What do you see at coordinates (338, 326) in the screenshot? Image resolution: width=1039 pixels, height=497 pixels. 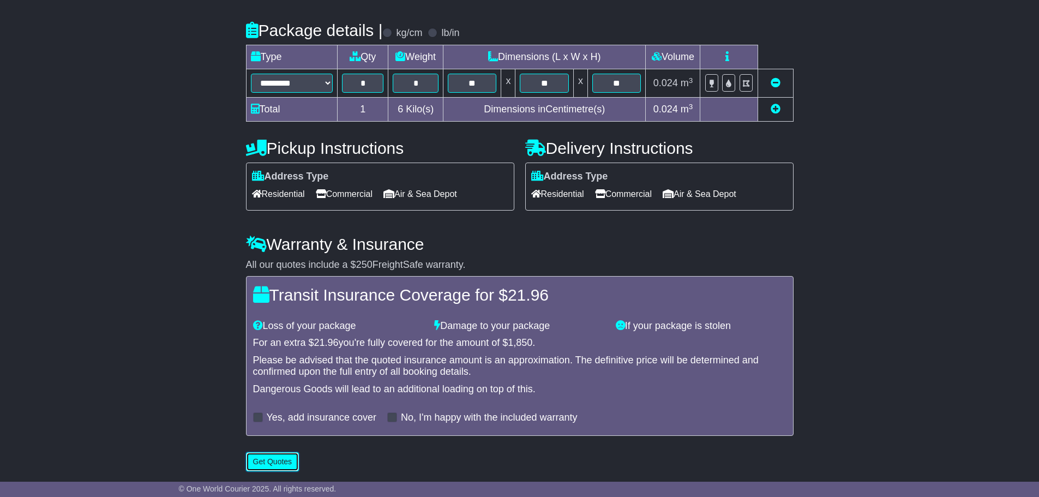 I see `div: Loss of your package` at bounding box center [338, 326].